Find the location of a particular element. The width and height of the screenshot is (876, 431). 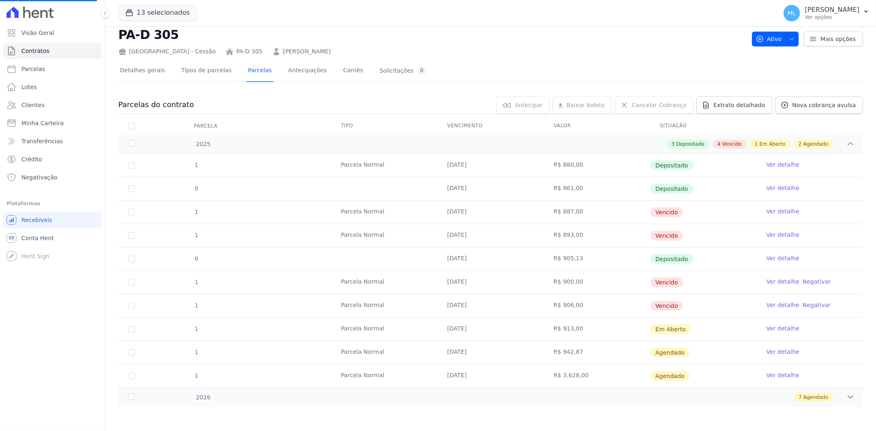

span: 3 is located at coordinates (673, 144).